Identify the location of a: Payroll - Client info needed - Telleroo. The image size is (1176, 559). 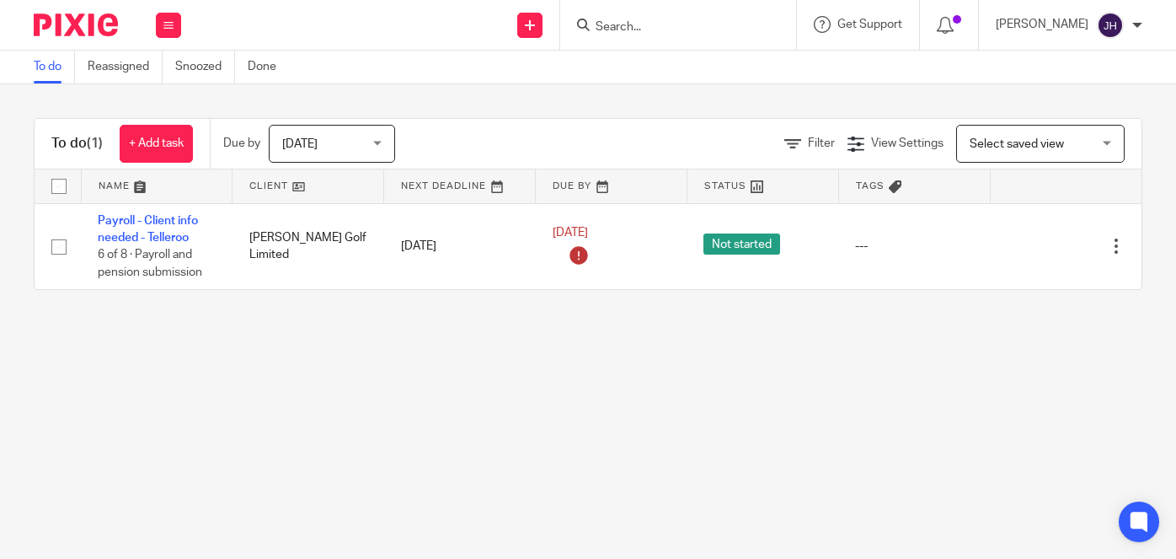
(147, 229).